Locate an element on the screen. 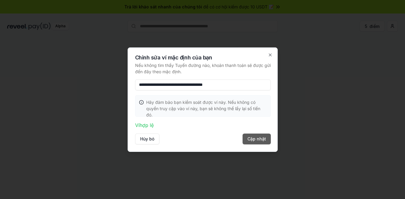 This screenshot has width=405, height=199. button: Hủy bỏ is located at coordinates (147, 139).